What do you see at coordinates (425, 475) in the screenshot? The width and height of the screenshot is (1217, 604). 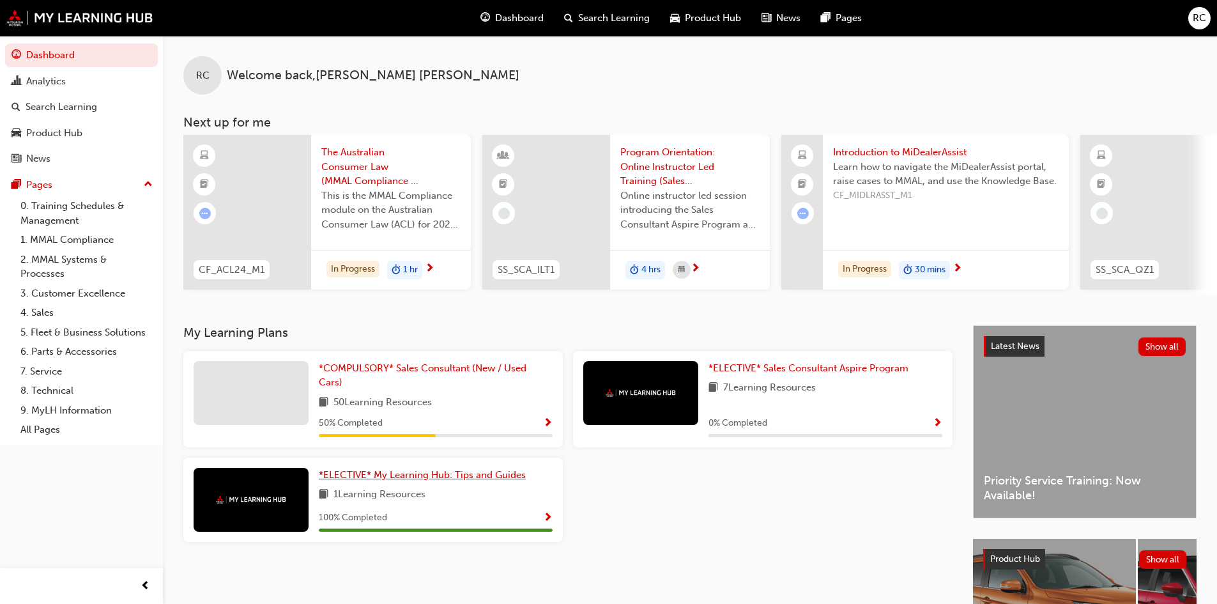 I see `a: *ELECTIVE* My Learning Hub: Tips and Guides` at bounding box center [425, 475].